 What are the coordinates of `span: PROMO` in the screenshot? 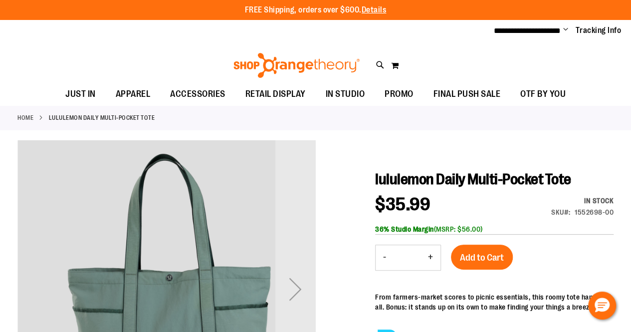 It's located at (399, 94).